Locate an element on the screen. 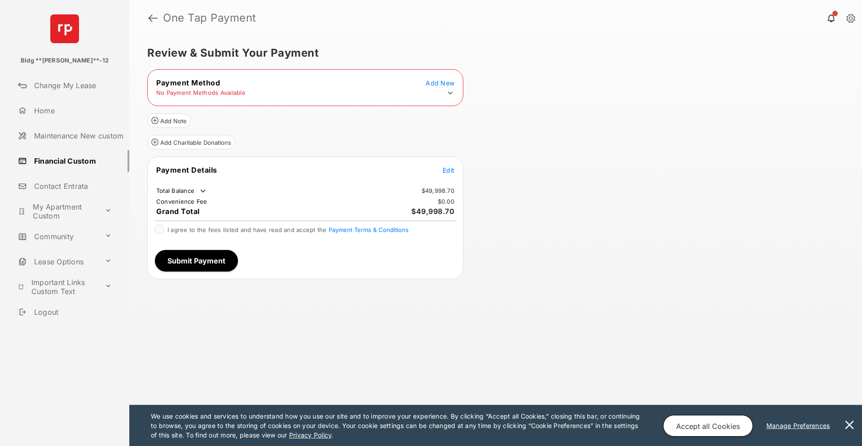  button: Accept all Cookies is located at coordinates (708, 425).